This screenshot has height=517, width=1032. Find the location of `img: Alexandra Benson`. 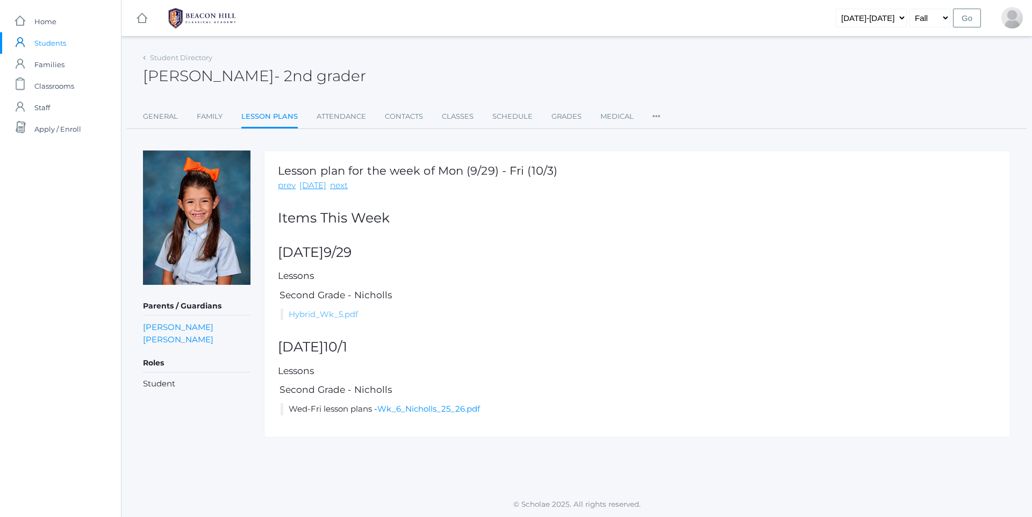

img: Alexandra Benson is located at coordinates (197, 218).